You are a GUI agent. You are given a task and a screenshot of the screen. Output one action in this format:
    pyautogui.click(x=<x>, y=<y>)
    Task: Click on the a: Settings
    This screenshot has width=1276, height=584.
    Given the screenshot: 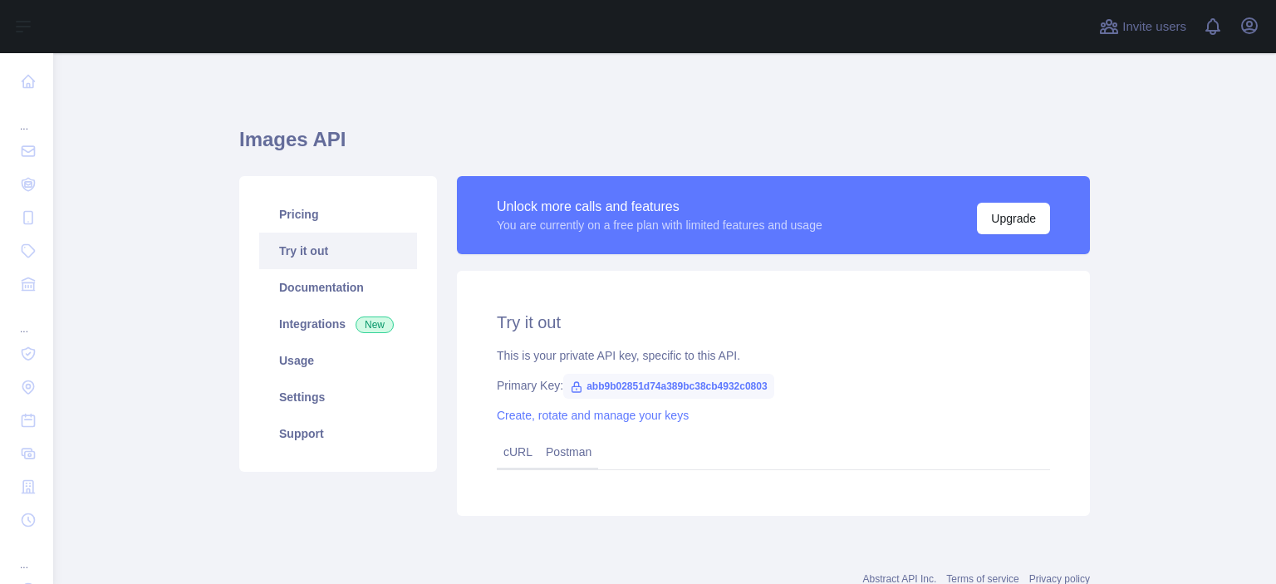 What is the action you would take?
    pyautogui.click(x=338, y=397)
    